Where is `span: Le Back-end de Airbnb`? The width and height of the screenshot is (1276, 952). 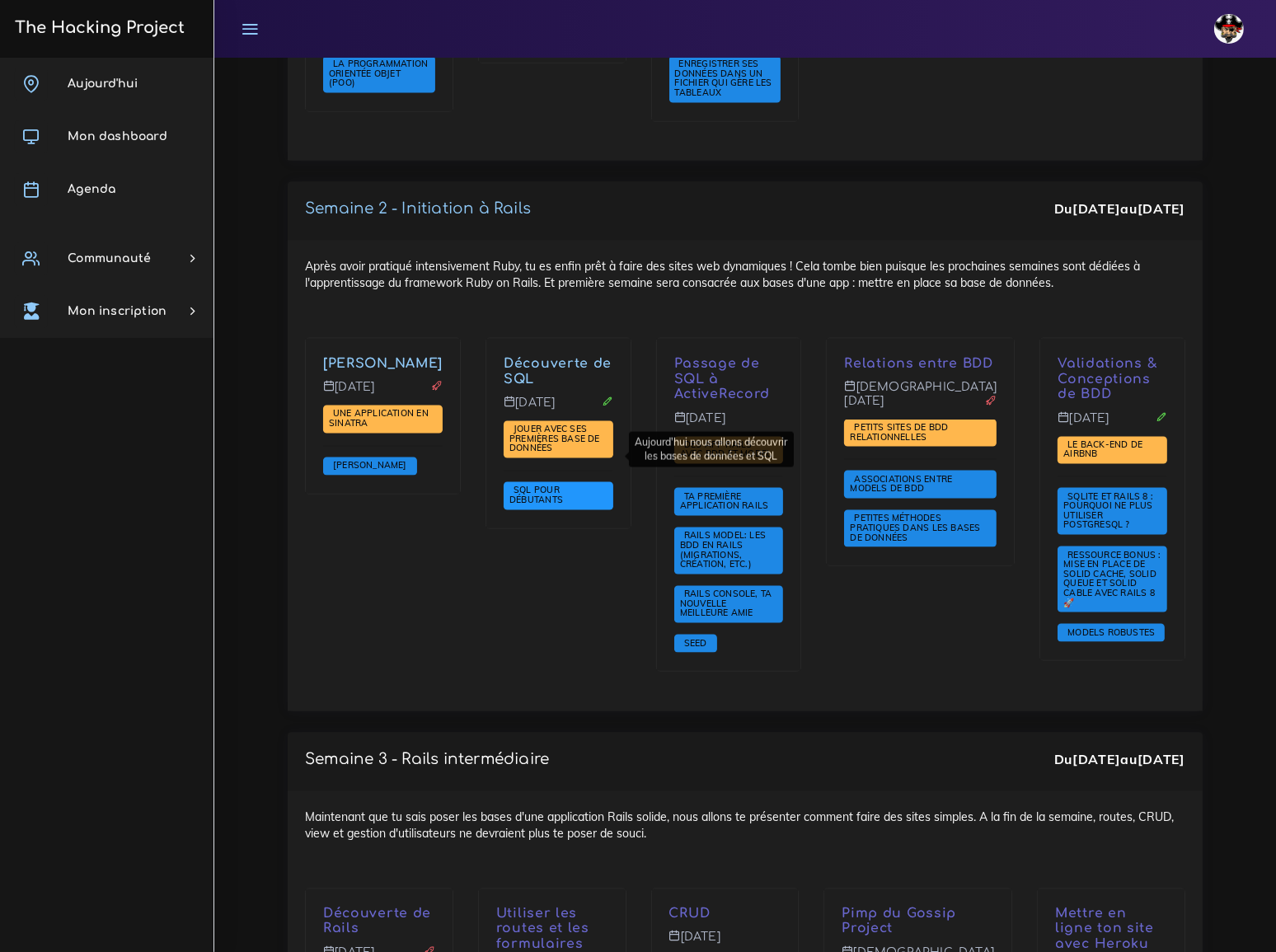
span: Le Back-end de Airbnb is located at coordinates (1103, 449).